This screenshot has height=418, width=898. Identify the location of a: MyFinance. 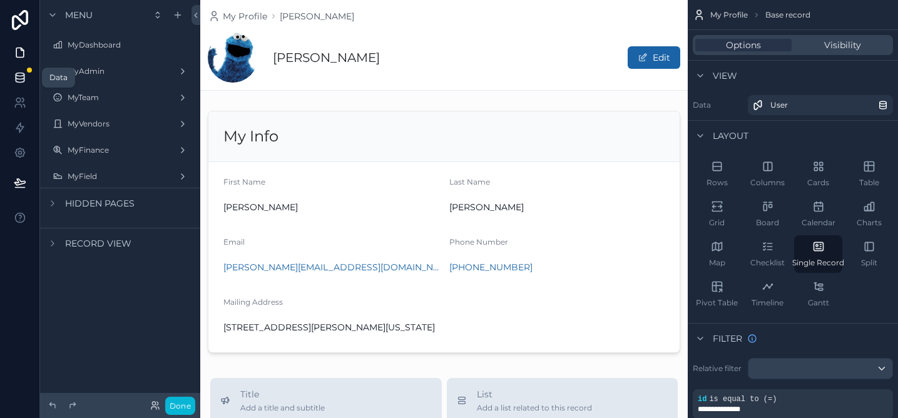
(120, 150).